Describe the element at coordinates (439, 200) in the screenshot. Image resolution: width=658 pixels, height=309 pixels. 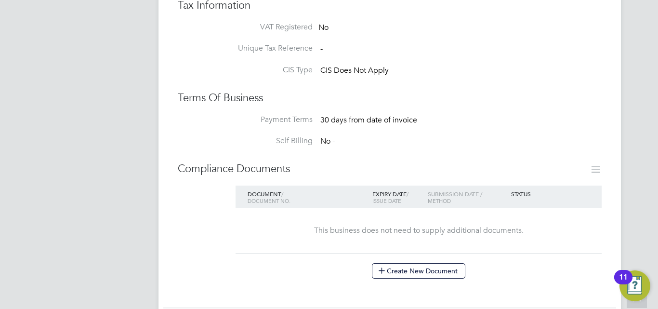
I see `span: Method` at that location.